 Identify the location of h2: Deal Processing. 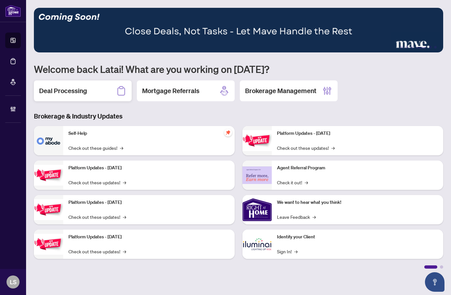
(63, 91).